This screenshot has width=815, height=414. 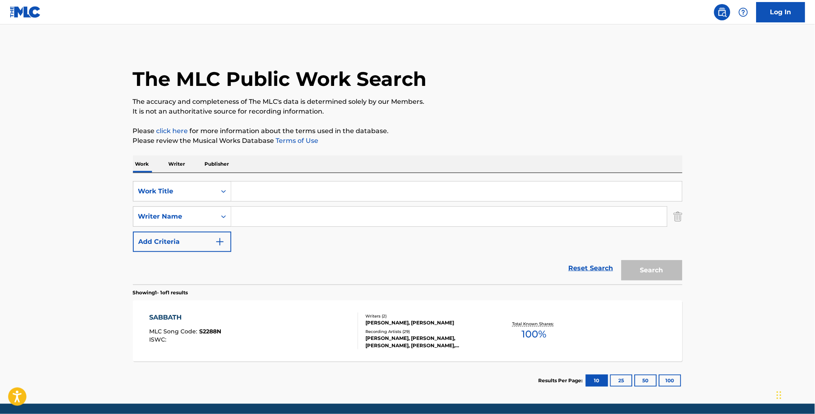 What do you see at coordinates (670, 380) in the screenshot?
I see `button: 100` at bounding box center [670, 380].